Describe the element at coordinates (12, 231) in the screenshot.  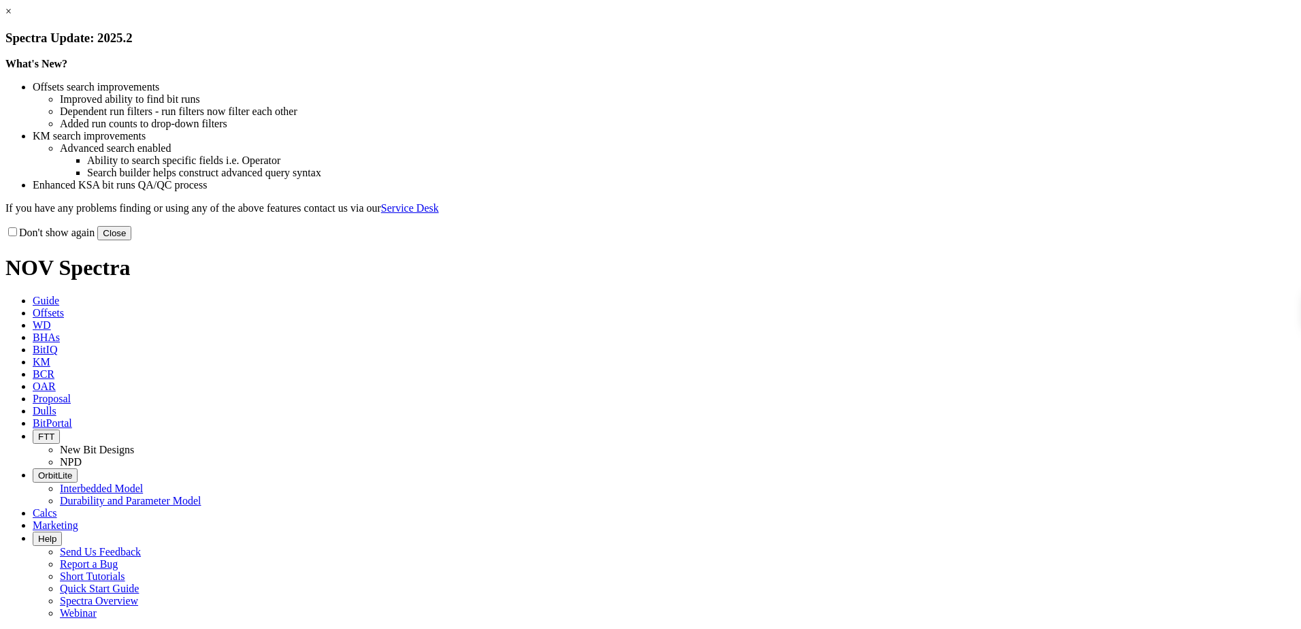
I see `input: Don't show again` at that location.